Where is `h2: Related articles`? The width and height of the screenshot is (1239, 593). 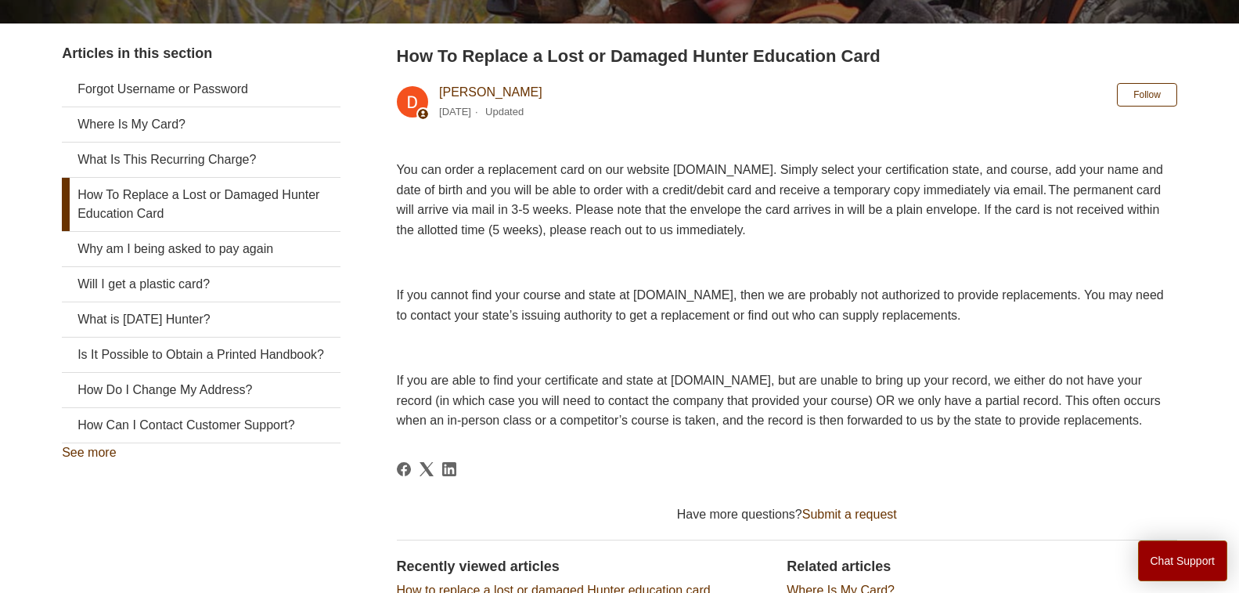 h2: Related articles is located at coordinates (982, 566).